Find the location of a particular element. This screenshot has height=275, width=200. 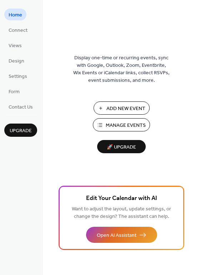

span: Manage Events is located at coordinates (126, 125).